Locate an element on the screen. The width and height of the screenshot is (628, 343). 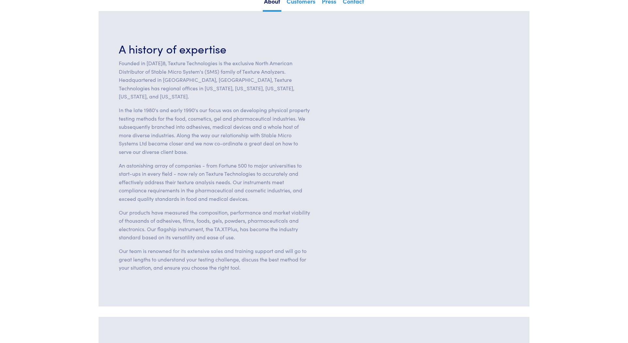
p: An astonishing array of companies - from Fortune 500 to major universities to start-ups in every ... is located at coordinates (214, 182).